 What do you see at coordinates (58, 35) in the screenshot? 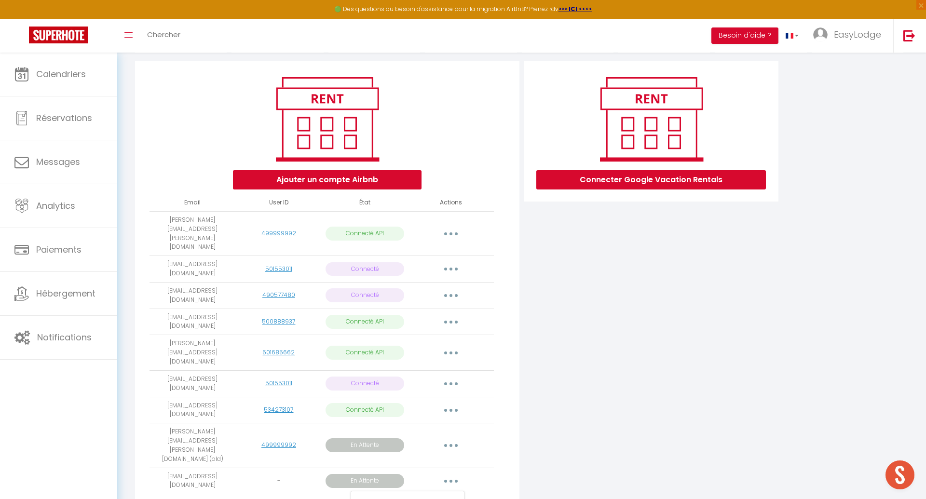
I see `img: Super Booking` at bounding box center [58, 35].